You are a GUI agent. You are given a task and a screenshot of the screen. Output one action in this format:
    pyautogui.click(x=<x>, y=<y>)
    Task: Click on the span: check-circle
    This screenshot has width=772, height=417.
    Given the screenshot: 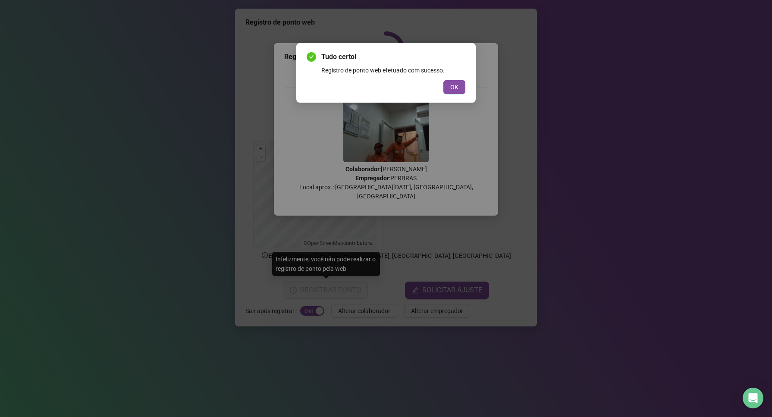 What is the action you would take?
    pyautogui.click(x=311, y=57)
    